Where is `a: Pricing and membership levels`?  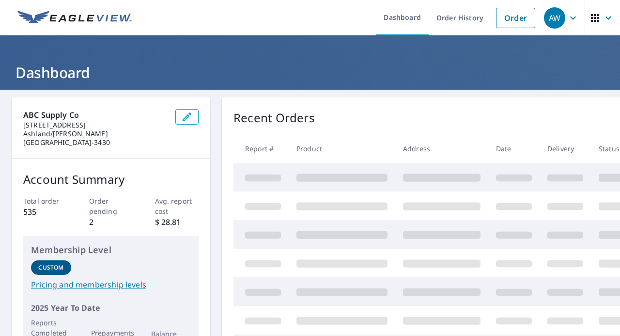 a: Pricing and membership levels is located at coordinates (111, 284).